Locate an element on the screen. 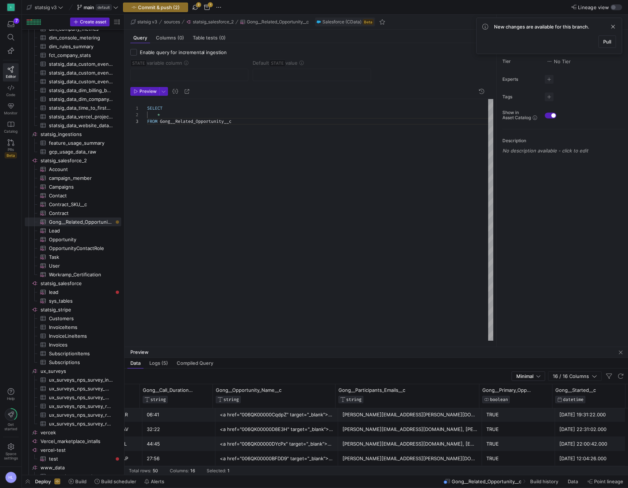 The width and height of the screenshot is (628, 488). a: test​​​​​​​​​ is located at coordinates (73, 458).